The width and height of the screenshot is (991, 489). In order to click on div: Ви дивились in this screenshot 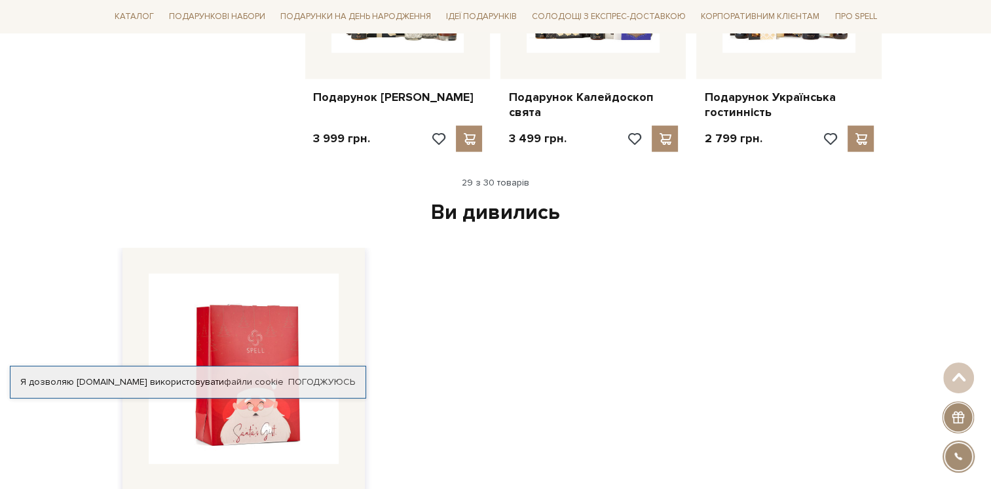, I will do `click(496, 213)`.